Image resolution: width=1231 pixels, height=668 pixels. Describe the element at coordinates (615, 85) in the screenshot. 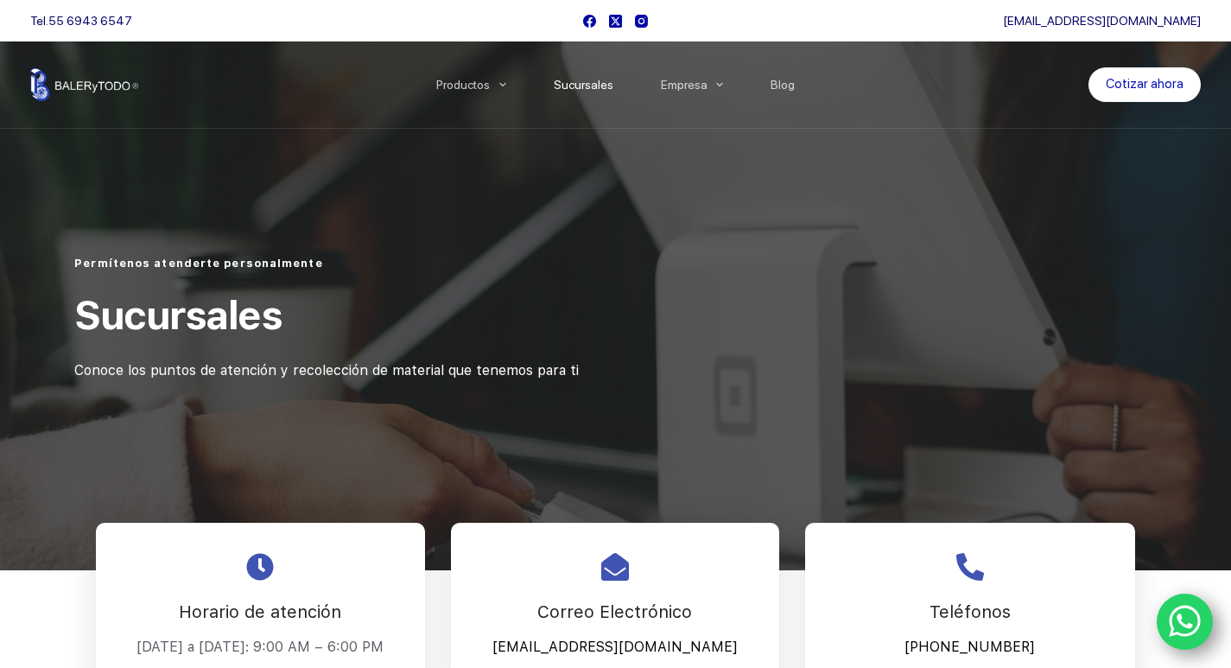

I see `nav: Menu Principal` at that location.